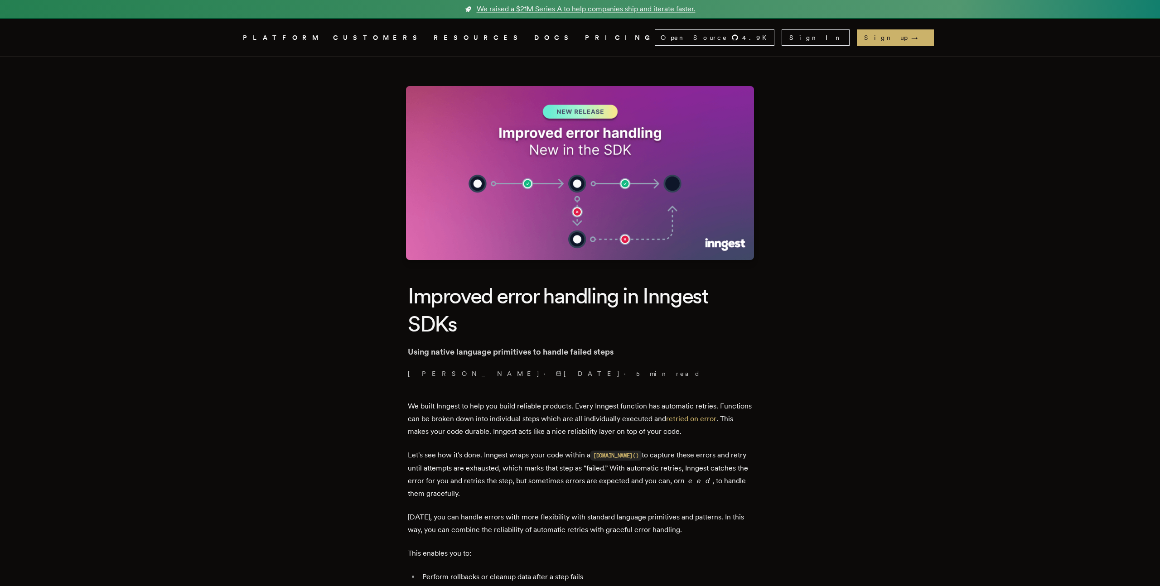 This screenshot has height=586, width=1160. I want to click on a: DOCS, so click(554, 38).